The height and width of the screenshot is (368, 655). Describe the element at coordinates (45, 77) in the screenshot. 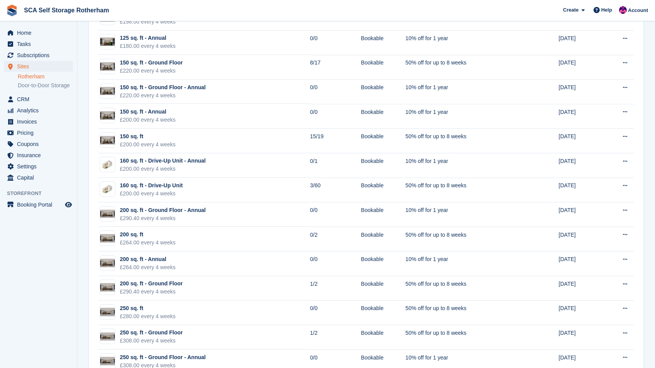

I see `a: Rotherham` at that location.